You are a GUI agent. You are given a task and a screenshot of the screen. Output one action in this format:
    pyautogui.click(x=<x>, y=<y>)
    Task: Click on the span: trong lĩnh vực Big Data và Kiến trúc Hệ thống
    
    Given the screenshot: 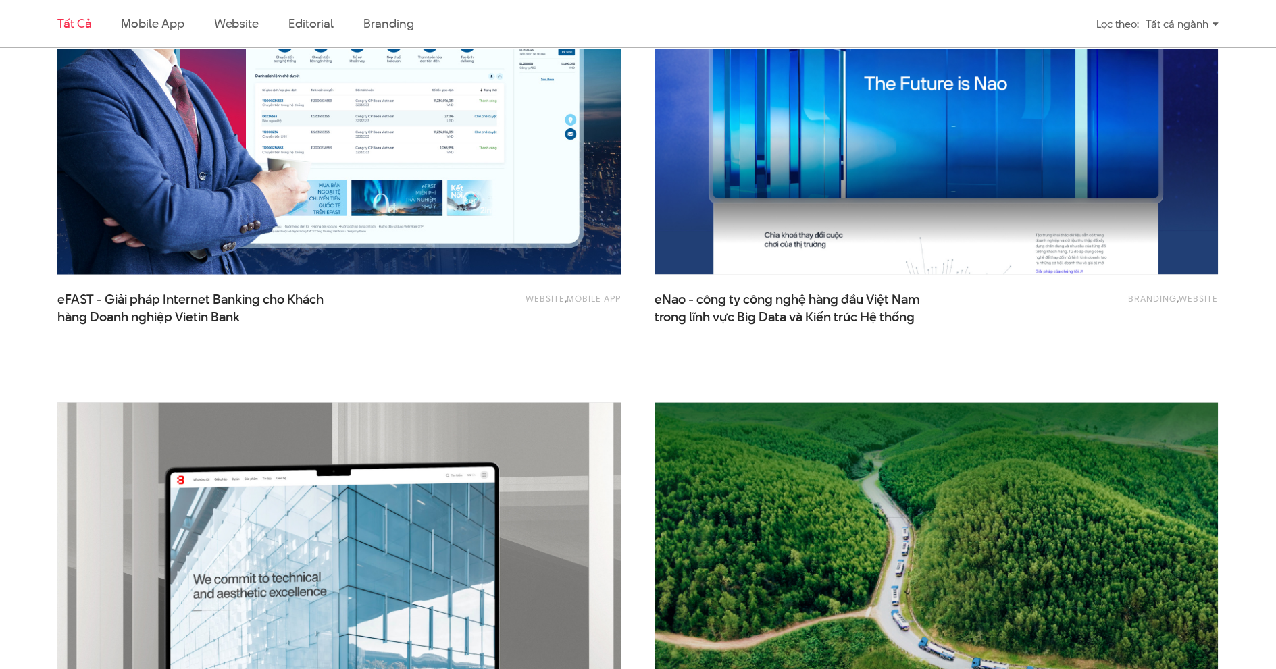 What is the action you would take?
    pyautogui.click(x=784, y=317)
    